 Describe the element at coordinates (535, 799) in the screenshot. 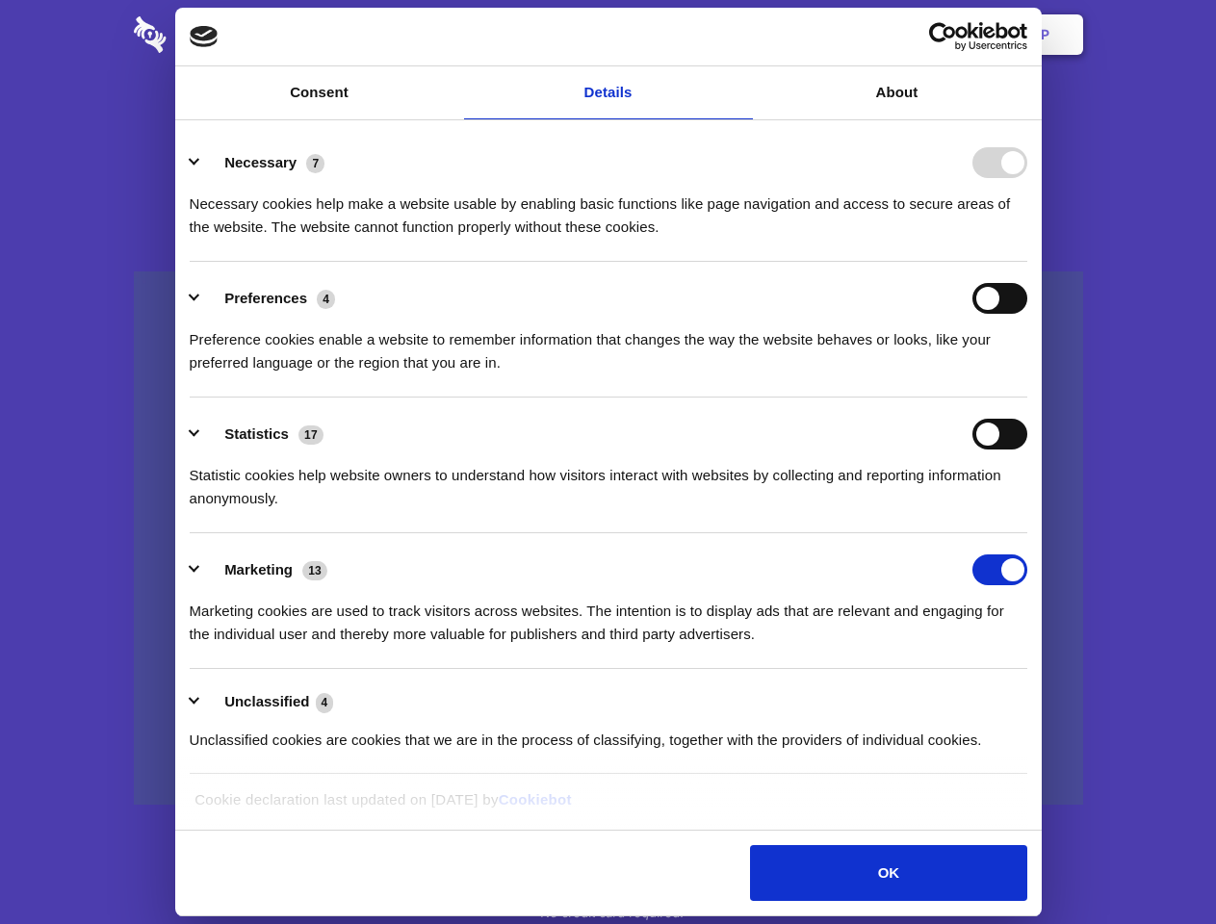

I see `a: Cookiebot` at that location.